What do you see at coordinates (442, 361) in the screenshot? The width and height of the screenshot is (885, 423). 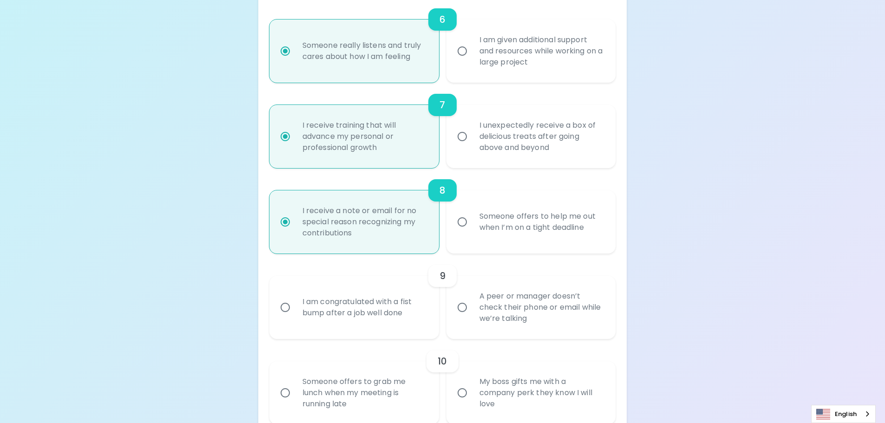 I see `h6: 10` at bounding box center [442, 361].